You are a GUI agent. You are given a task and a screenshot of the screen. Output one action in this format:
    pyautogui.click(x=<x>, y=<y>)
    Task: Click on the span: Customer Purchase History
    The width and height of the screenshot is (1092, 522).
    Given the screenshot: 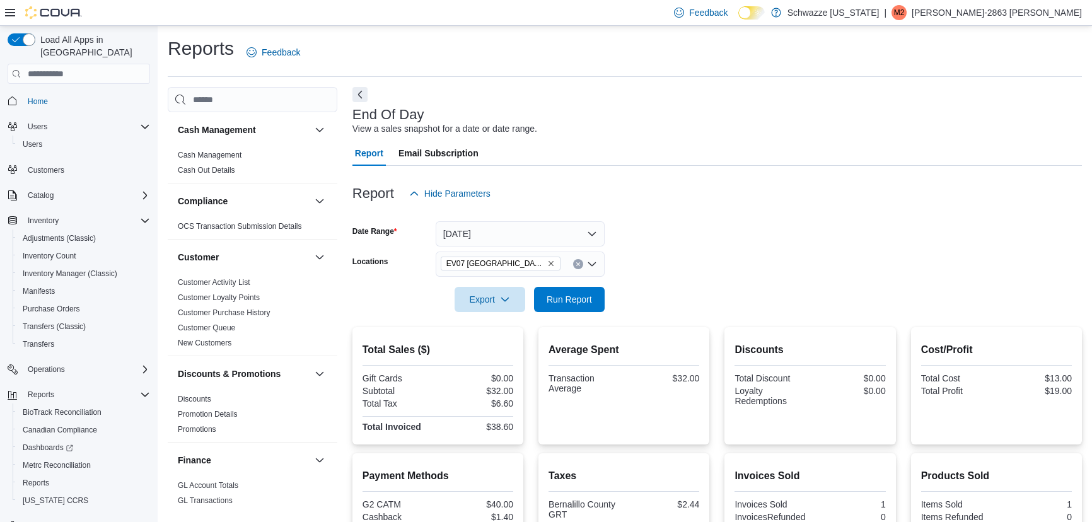 What is the action you would take?
    pyautogui.click(x=224, y=313)
    